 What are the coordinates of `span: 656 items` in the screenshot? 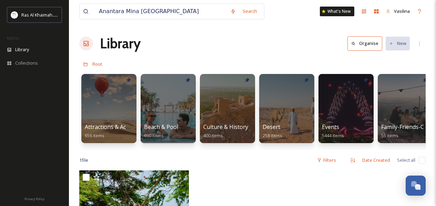 It's located at (94, 135).